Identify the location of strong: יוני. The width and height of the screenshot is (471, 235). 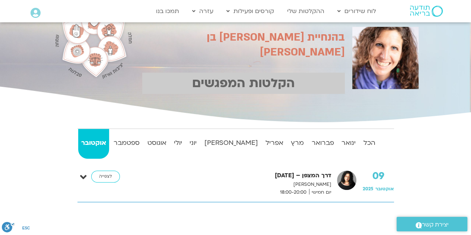
(193, 143).